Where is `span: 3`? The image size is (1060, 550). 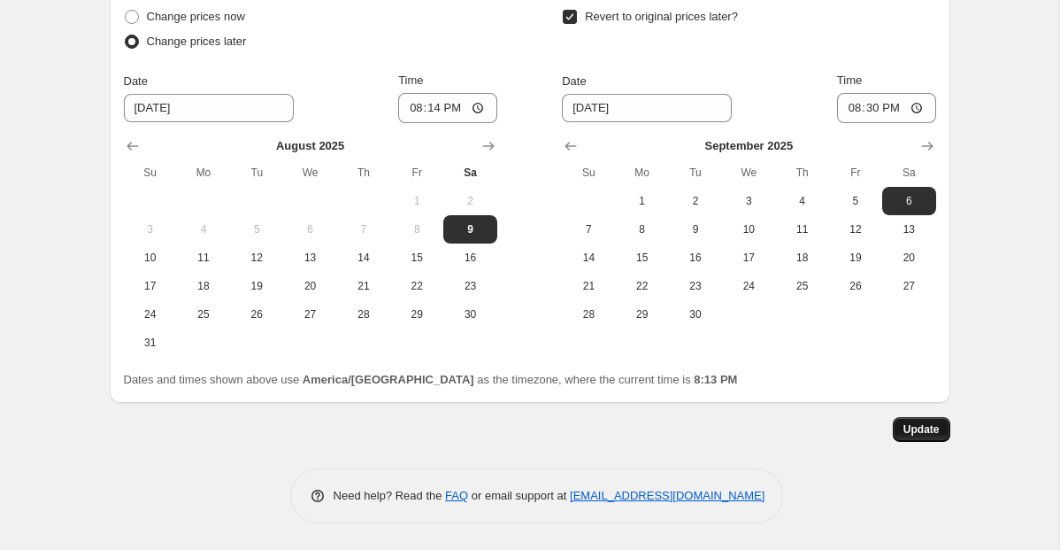 span: 3 is located at coordinates (749, 201).